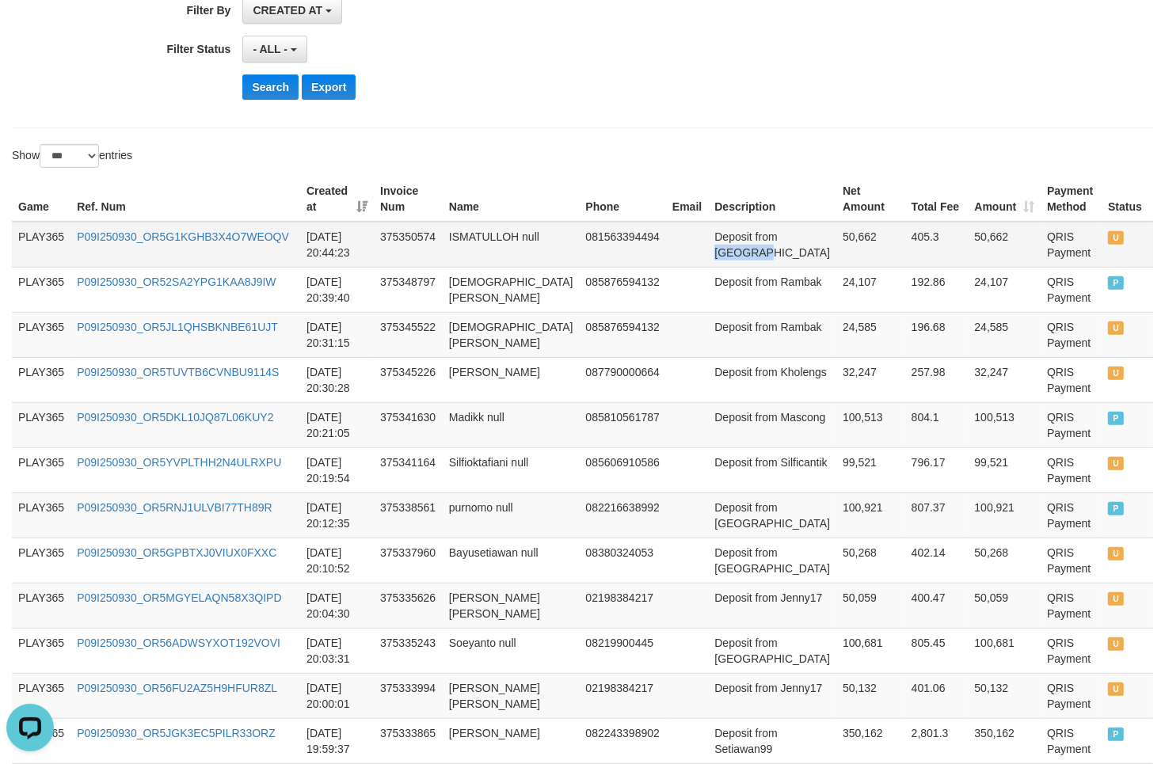  What do you see at coordinates (178, 643) in the screenshot?
I see `a: P09I250930_OR56ADWSYXOT192VOVI` at bounding box center [178, 643].